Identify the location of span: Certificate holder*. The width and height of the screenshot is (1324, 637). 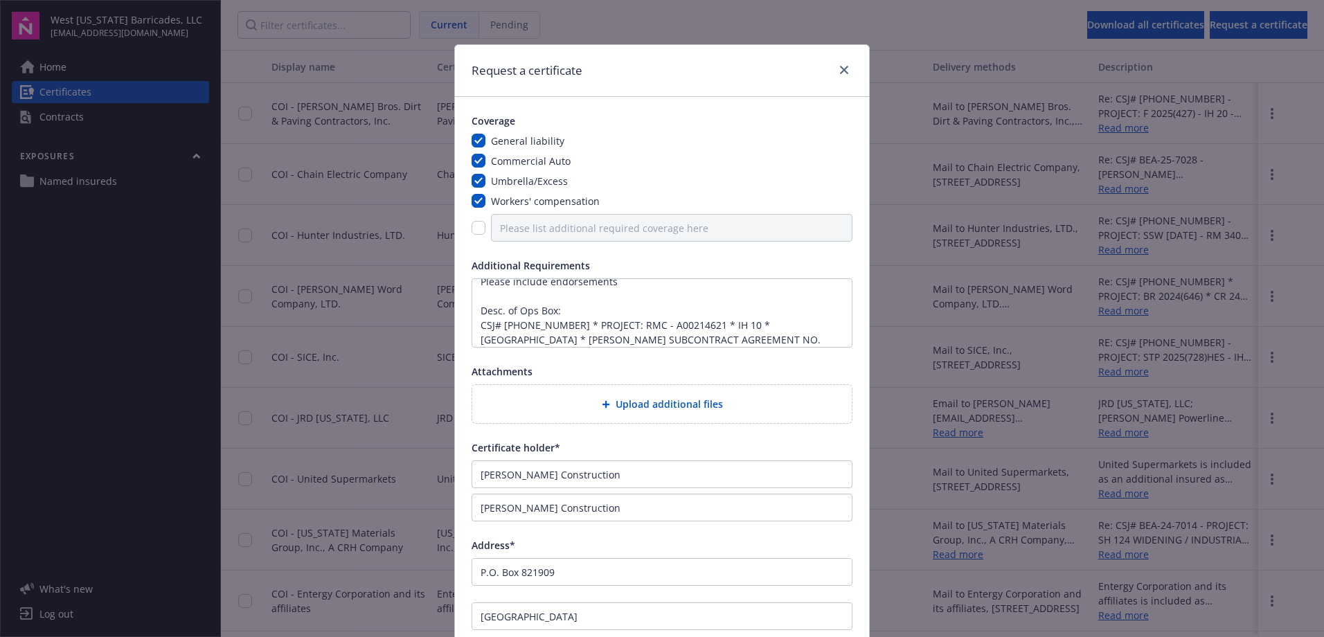
(516, 447).